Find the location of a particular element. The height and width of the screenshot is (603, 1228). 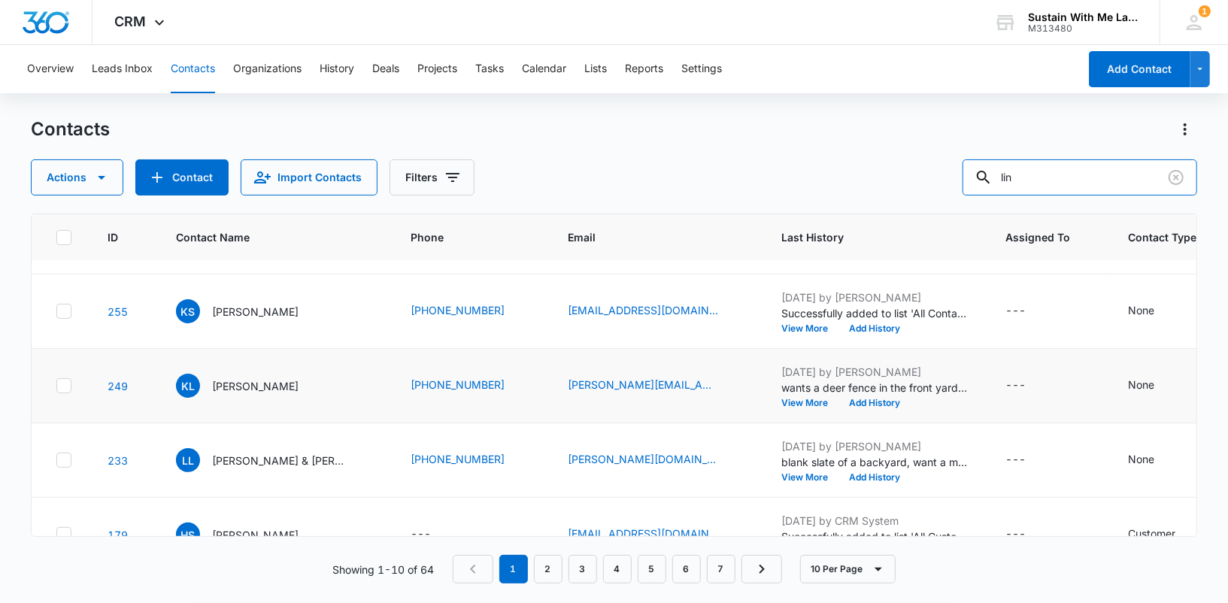

div: Email - Kris.Lin.bronner@gmail.com - Select to Edit Field is located at coordinates (657, 386).